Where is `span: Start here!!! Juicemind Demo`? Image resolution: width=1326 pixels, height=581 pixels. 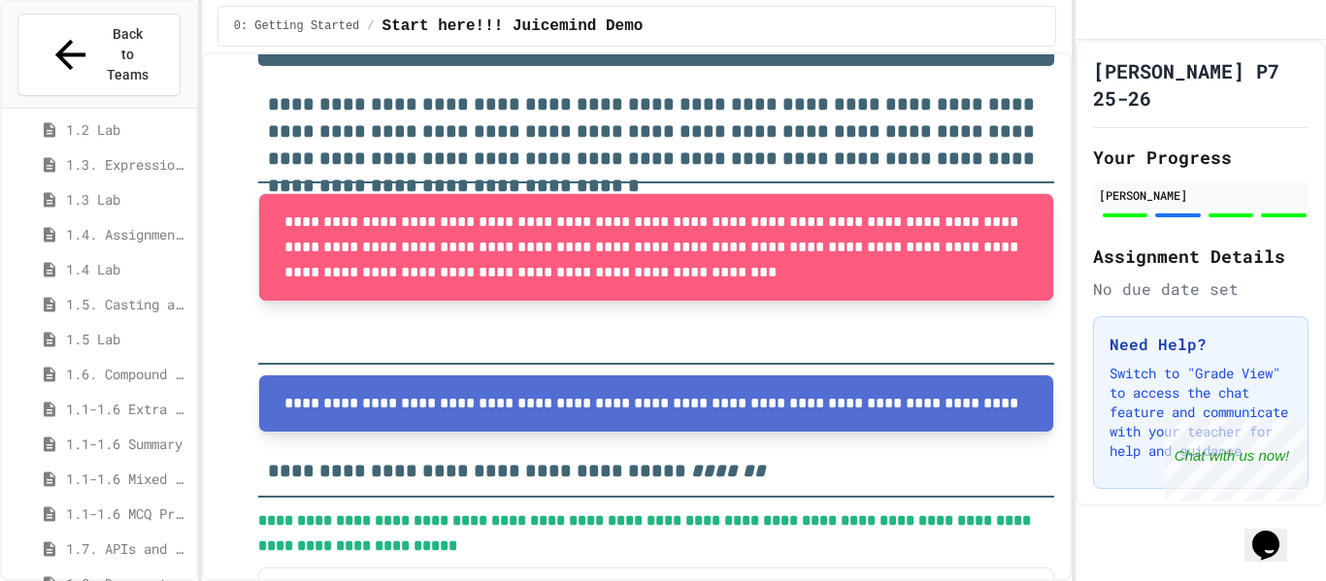 span: Start here!!! Juicemind Demo is located at coordinates (512, 26).